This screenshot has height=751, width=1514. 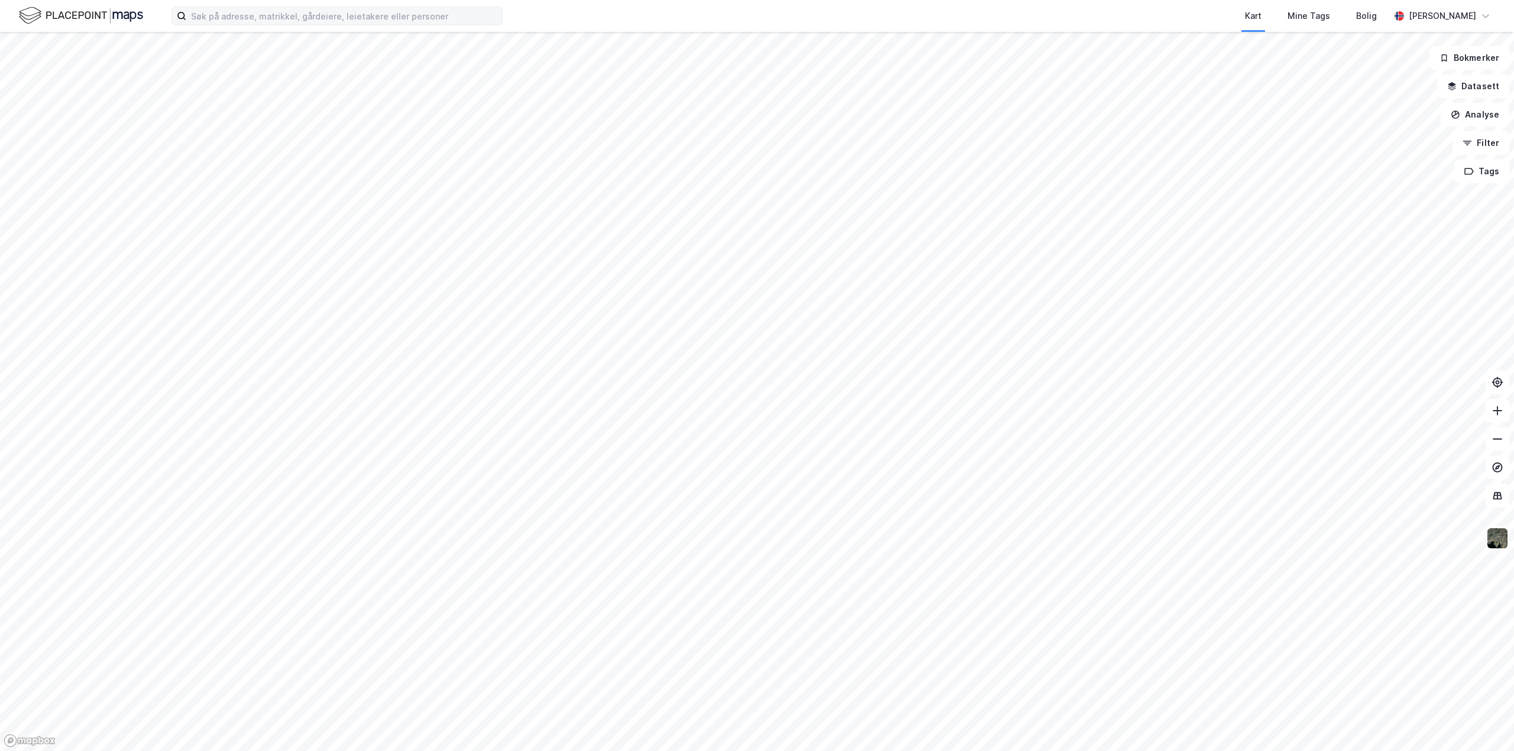 I want to click on button: Bokmerker, so click(x=1469, y=58).